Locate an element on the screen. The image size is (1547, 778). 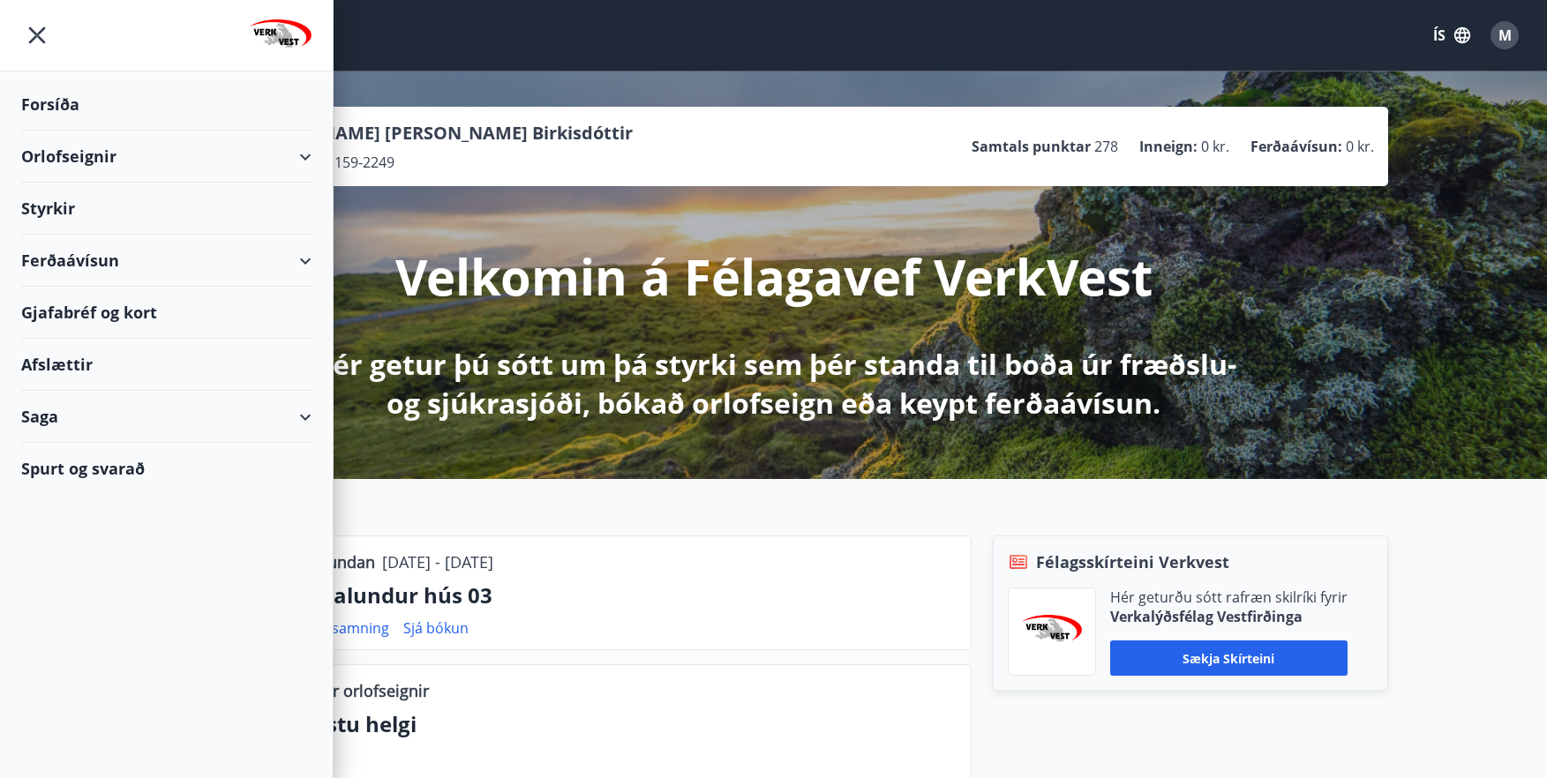
p: Lausar orlofseignir is located at coordinates (359, 691).